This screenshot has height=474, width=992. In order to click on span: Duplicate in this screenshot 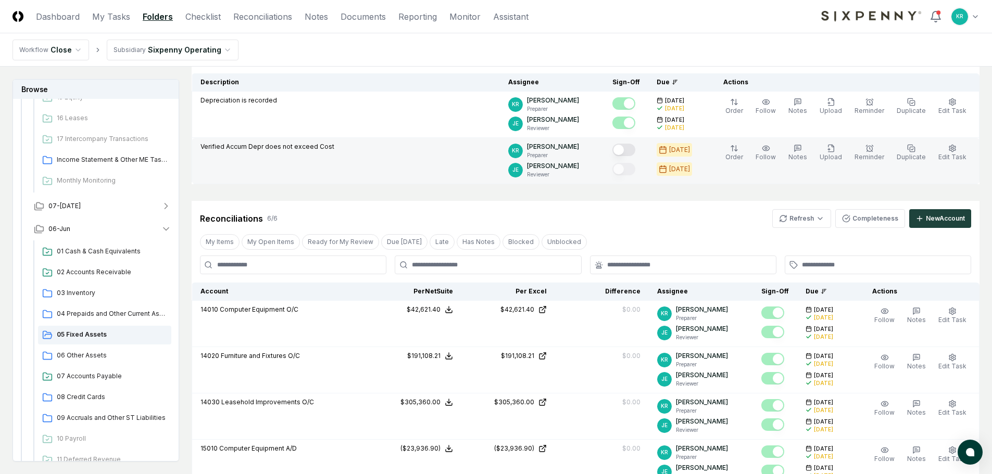, I will do `click(911, 110)`.